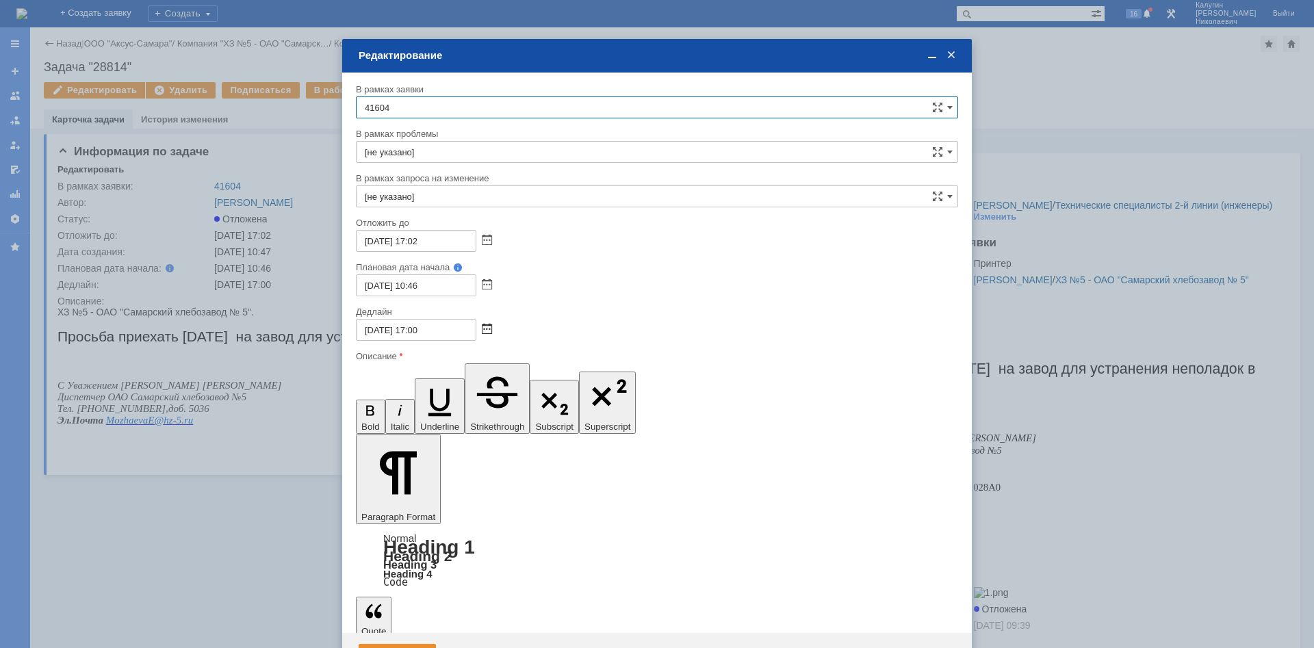 The width and height of the screenshot is (1314, 648). Describe the element at coordinates (648, 267) in the screenshot. I see `div: Плановая дата начала` at that location.